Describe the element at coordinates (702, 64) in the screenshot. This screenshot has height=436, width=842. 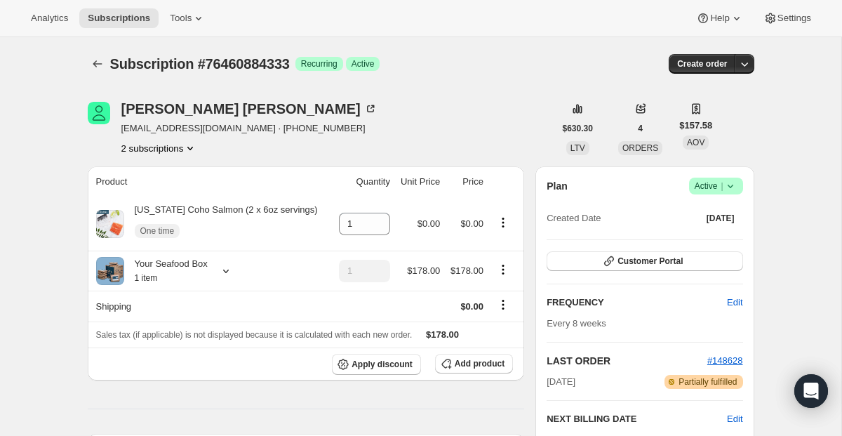
I see `span: Create order` at that location.